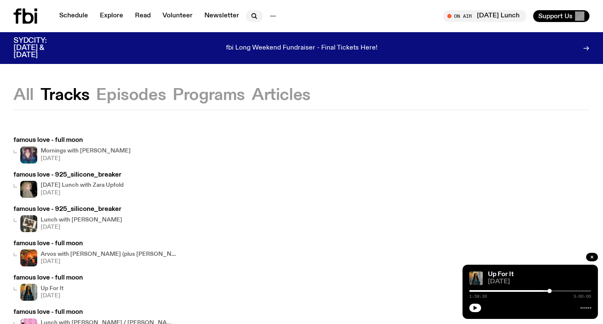  What do you see at coordinates (52, 288) in the screenshot?
I see `h4: Up For It` at bounding box center [52, 288].